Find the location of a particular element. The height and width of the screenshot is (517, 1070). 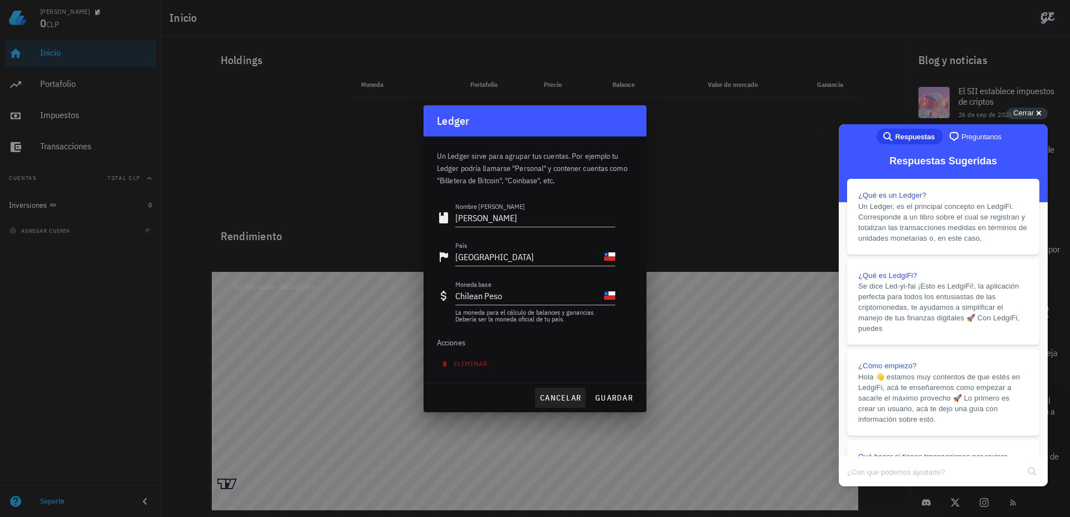

span: eliminar is located at coordinates (465, 363).